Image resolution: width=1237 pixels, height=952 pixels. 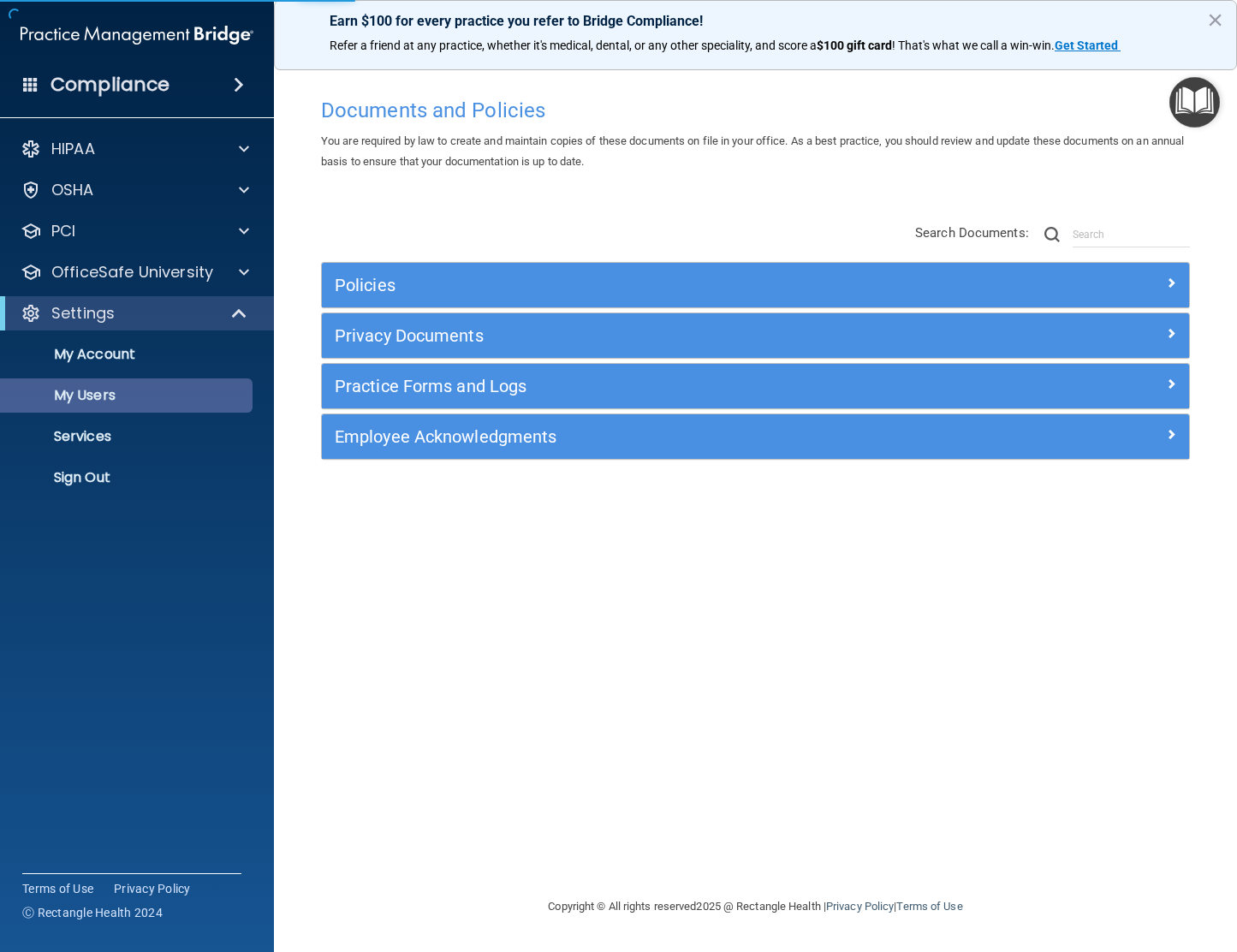 I want to click on img: ic-search.3b580494.png, so click(x=1052, y=235).